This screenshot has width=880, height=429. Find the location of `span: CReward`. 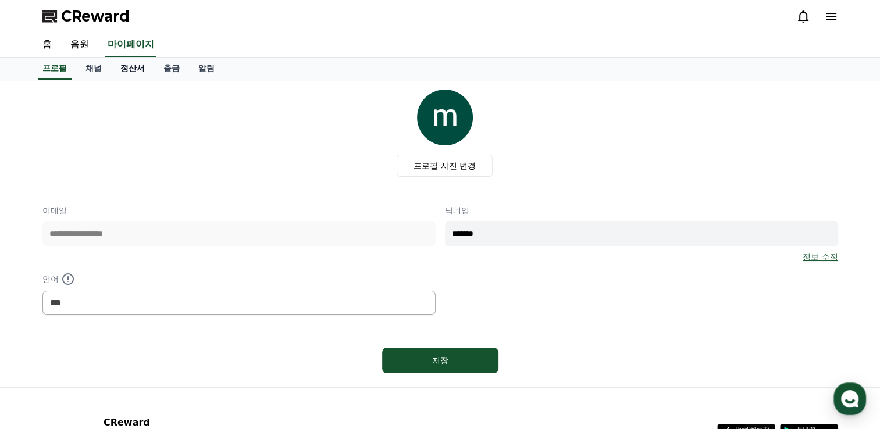

span: CReward is located at coordinates (95, 16).